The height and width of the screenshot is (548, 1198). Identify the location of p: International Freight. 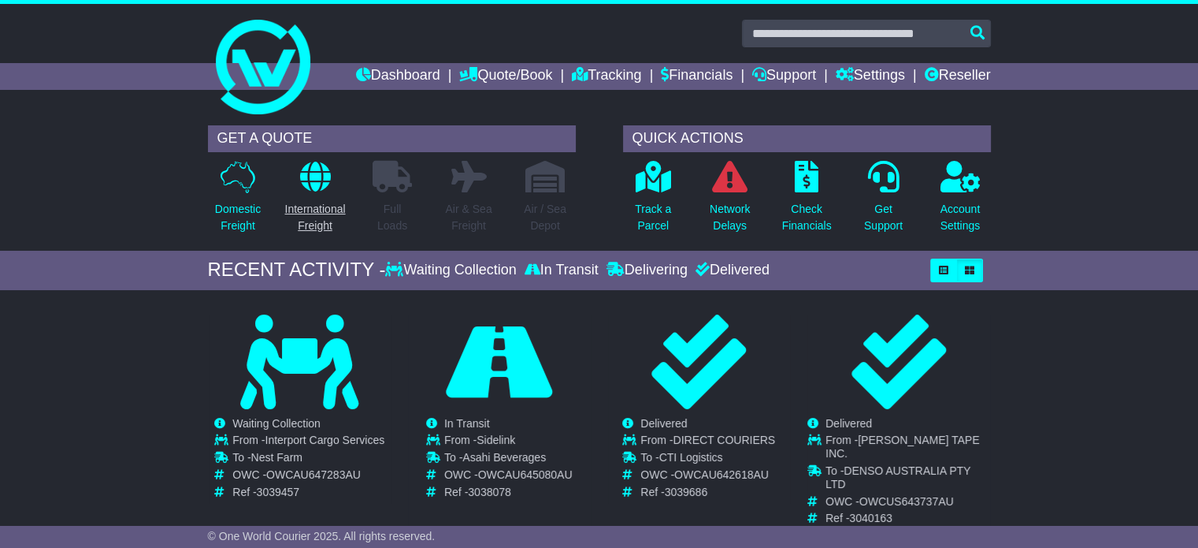
(314, 217).